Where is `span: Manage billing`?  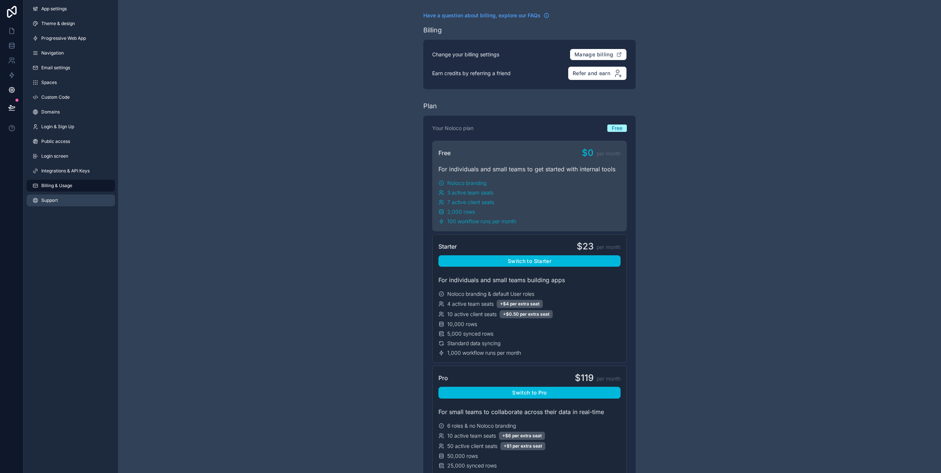
span: Manage billing is located at coordinates (593, 55).